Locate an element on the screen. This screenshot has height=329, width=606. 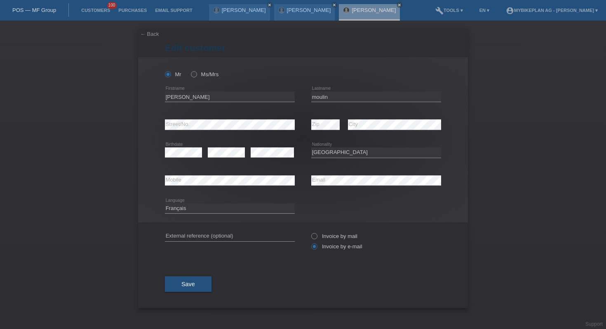
input: Mr is located at coordinates (167, 74).